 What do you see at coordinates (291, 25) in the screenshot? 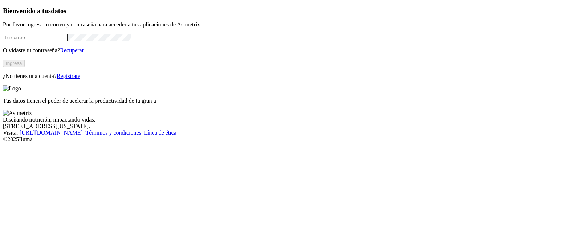
I see `p: Por favor ingresa tu correo y contraseña para acceder a tus aplicaciones de Asimetrix:` at bounding box center [291, 25].